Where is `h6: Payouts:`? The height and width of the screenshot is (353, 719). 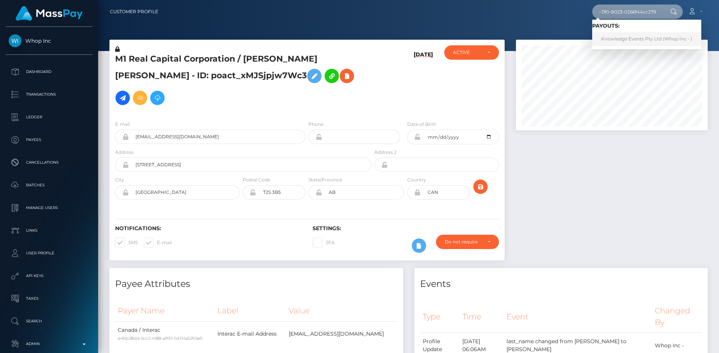
h6: Payouts: is located at coordinates (647, 26).